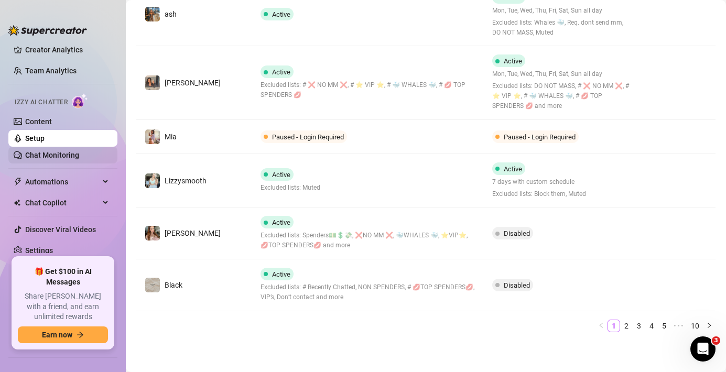 This screenshot has width=726, height=372. Describe the element at coordinates (80, 335) in the screenshot. I see `span: arrow-right` at that location.